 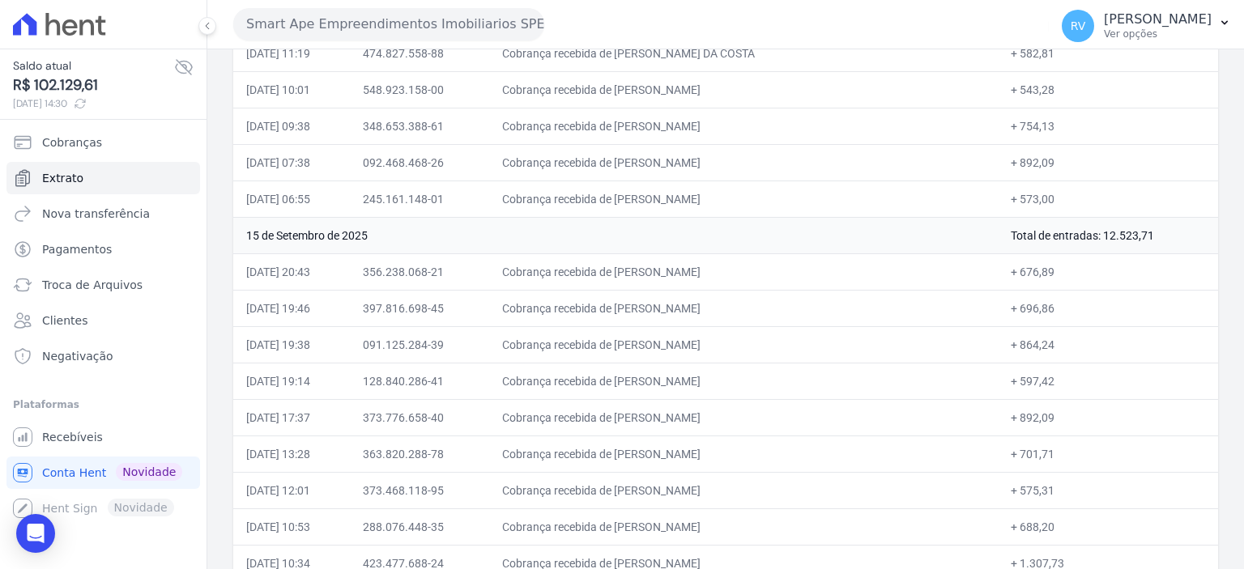 I want to click on span: Troca de Arquivos, so click(x=92, y=285).